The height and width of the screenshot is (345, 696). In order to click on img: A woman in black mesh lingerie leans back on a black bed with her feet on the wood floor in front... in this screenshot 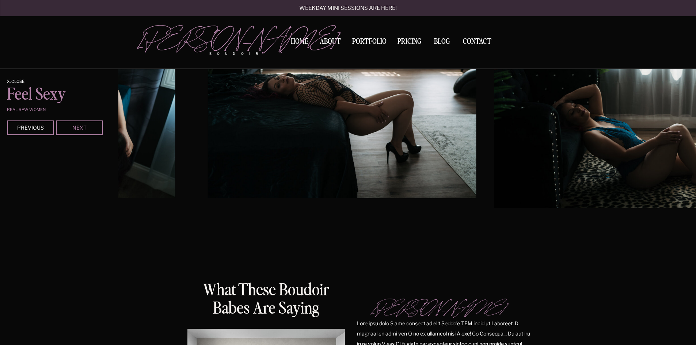, I will do `click(342, 109)`.